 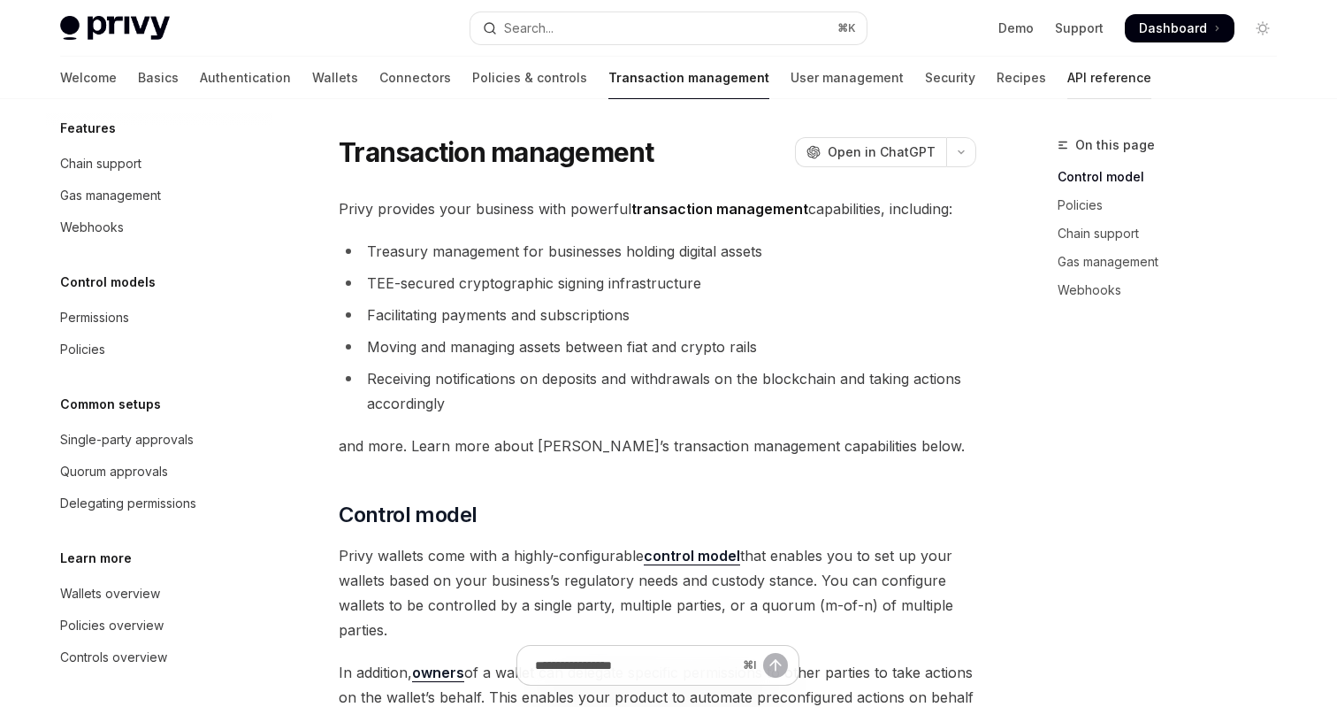 I want to click on button: Open search, so click(x=669, y=28).